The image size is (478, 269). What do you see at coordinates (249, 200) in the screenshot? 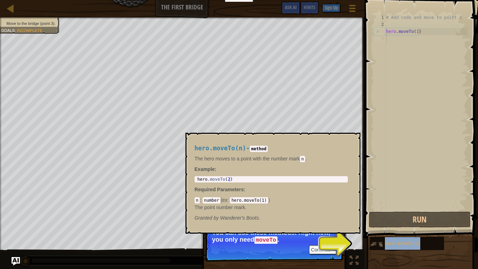
I see `code: hero.moveTo(1)` at bounding box center [249, 200].